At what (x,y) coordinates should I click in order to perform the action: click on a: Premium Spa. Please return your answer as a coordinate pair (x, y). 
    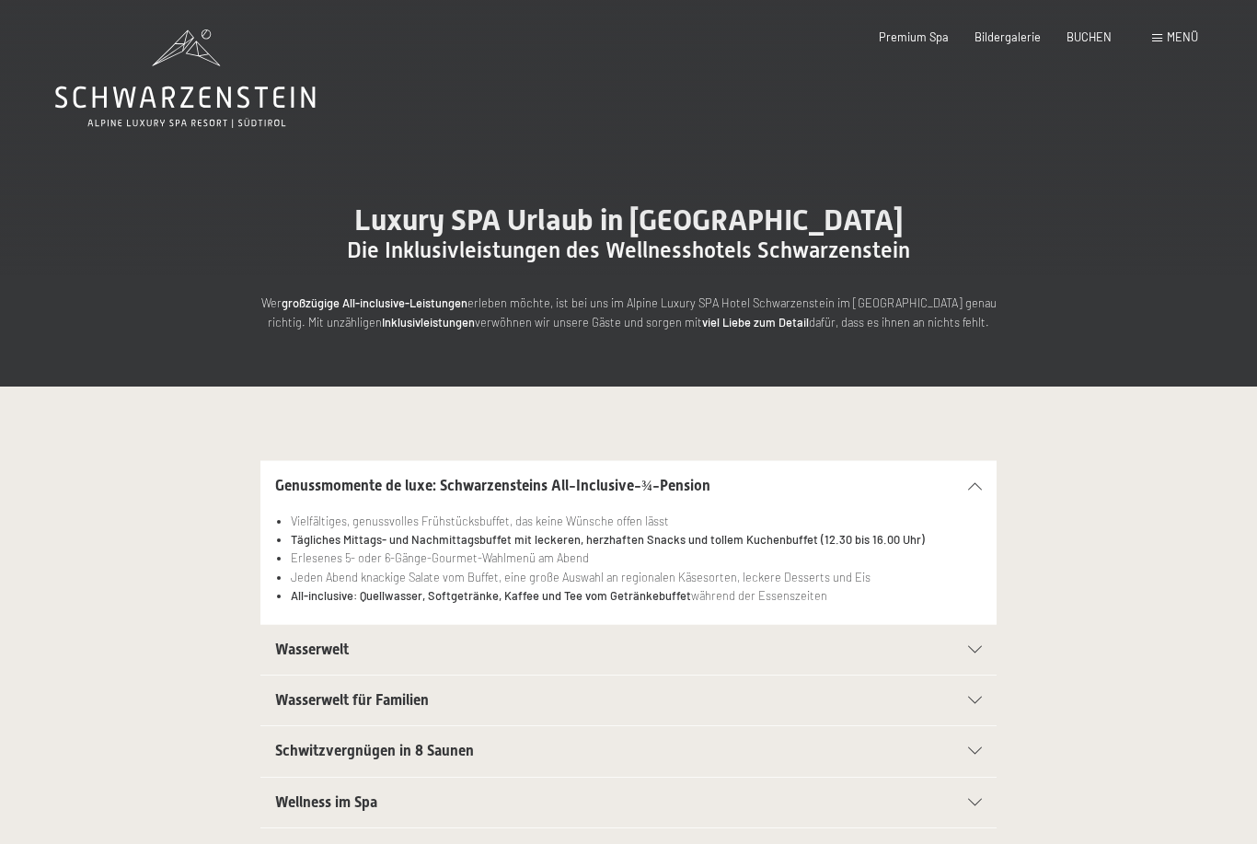
    Looking at the image, I should click on (914, 37).